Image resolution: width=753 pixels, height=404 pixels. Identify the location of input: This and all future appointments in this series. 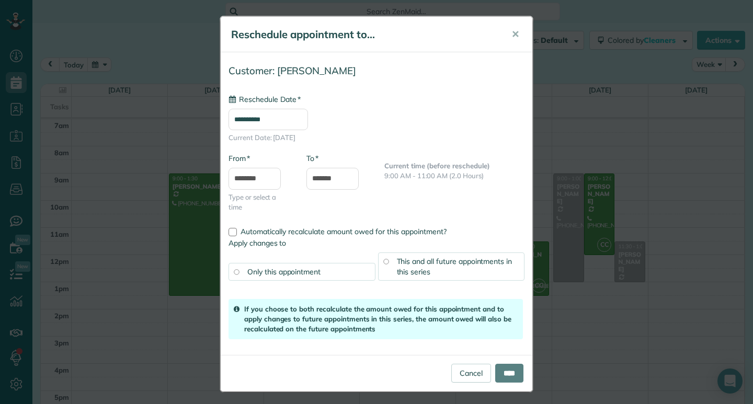
(386, 262).